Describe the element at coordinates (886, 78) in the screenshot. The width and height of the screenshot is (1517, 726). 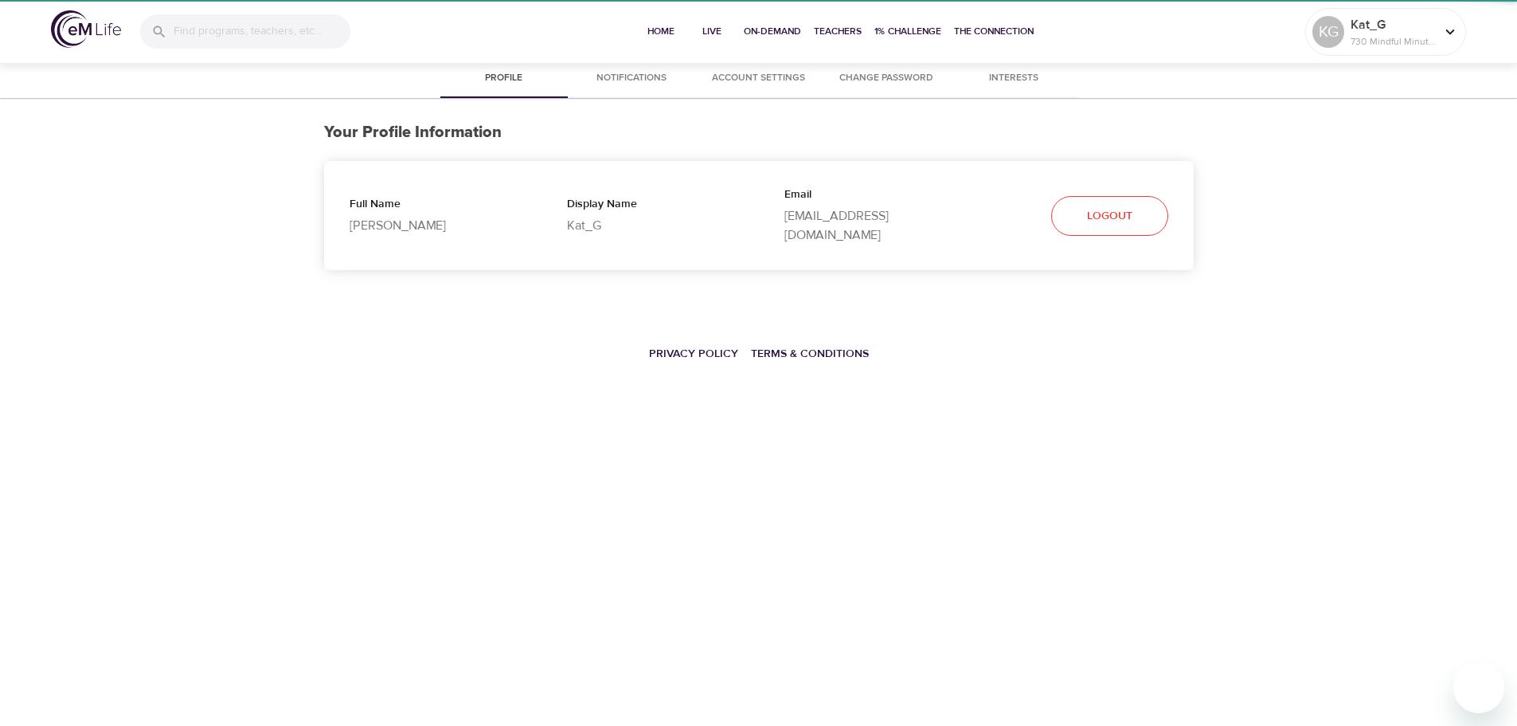
I see `span: Change Password` at that location.